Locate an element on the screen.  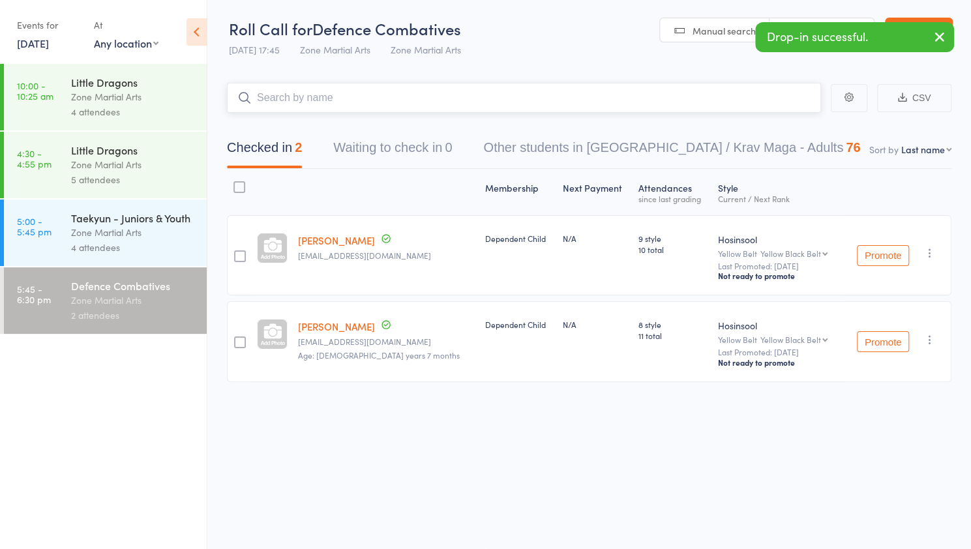
span: Manual search is located at coordinates (724, 31).